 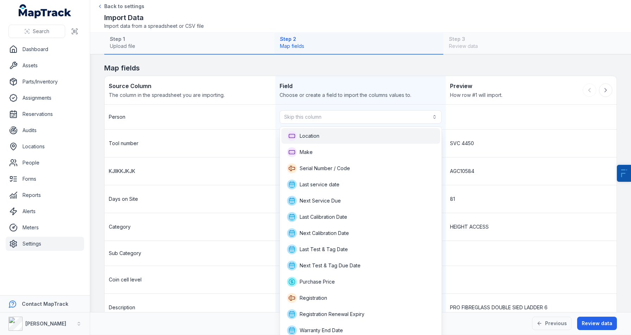 What do you see at coordinates (323, 217) in the screenshot?
I see `span: Last Calibration Date` at bounding box center [323, 217].